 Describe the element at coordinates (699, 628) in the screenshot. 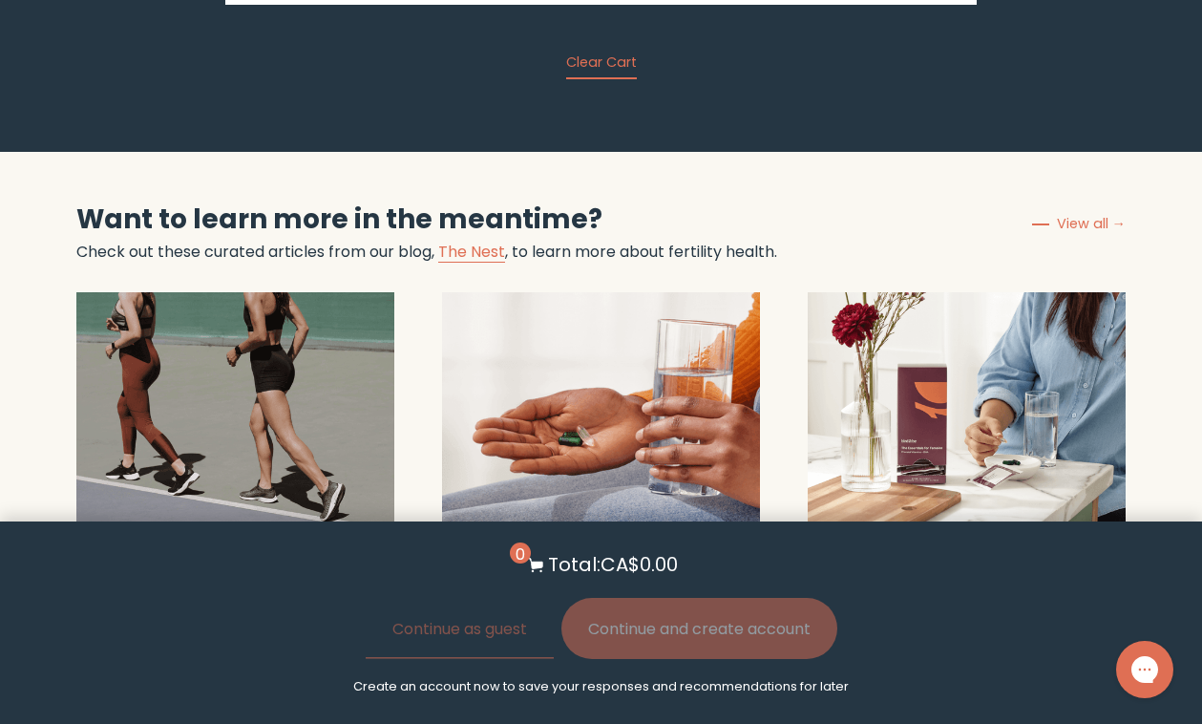

I see `button: Continue and create account` at that location.